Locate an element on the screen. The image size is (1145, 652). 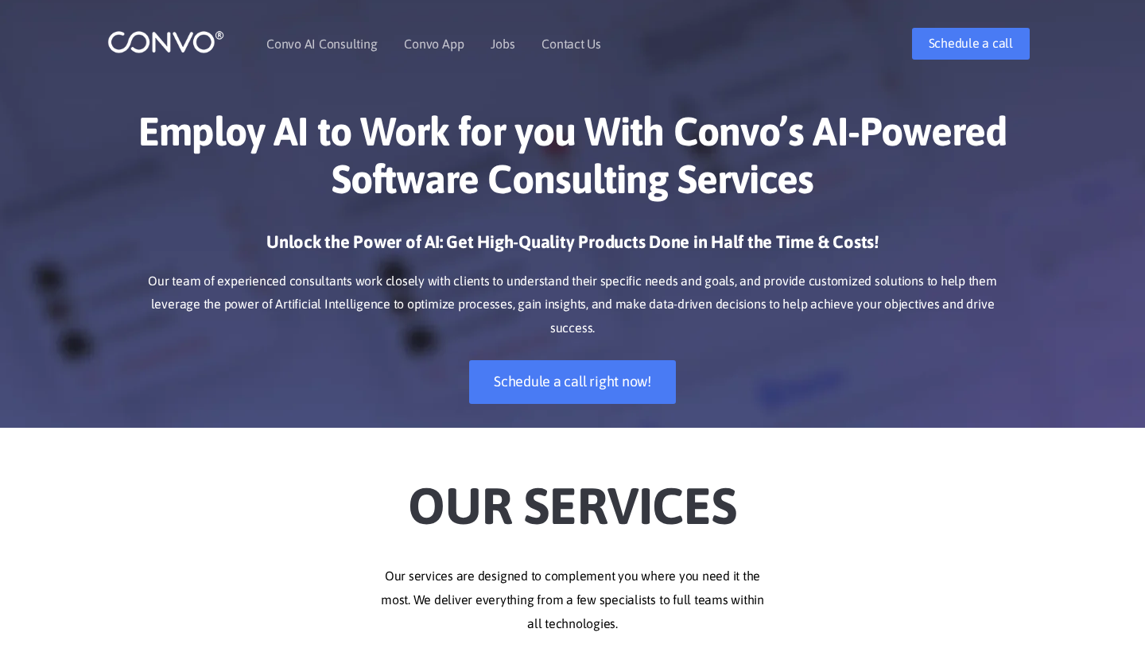
a: Contact Us is located at coordinates (571, 44).